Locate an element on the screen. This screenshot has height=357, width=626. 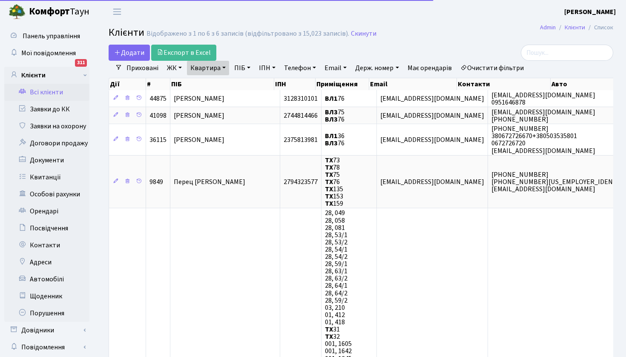
span: 3128310101 is located at coordinates (300, 99).